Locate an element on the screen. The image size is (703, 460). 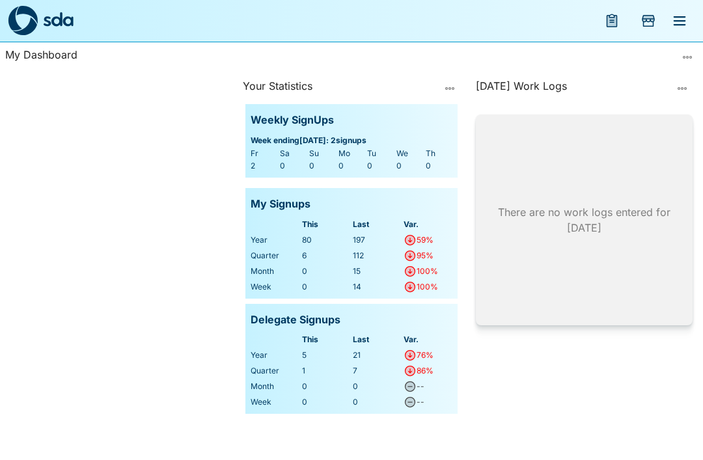
div: 5 is located at coordinates (326, 355).